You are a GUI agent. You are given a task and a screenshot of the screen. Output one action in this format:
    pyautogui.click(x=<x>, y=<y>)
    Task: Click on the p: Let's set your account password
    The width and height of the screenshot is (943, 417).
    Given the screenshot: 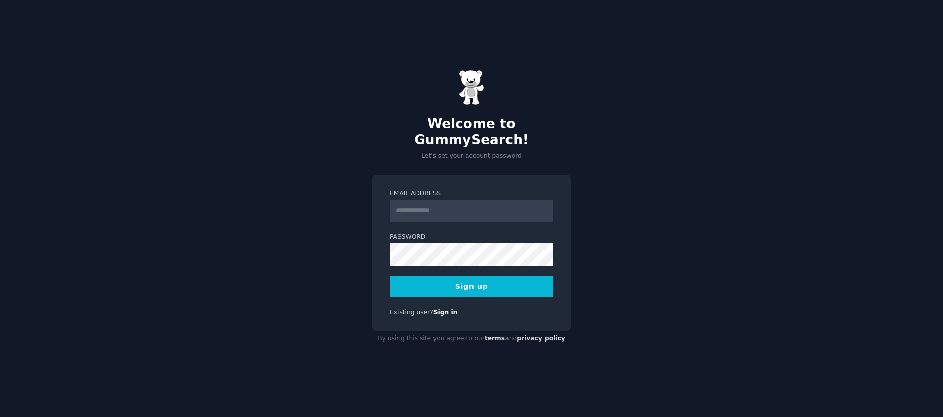 What is the action you would take?
    pyautogui.click(x=472, y=156)
    